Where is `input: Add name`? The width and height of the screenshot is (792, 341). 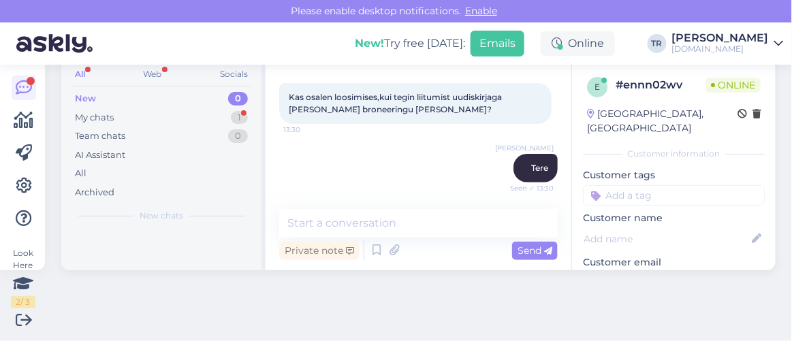 input: Add name is located at coordinates (666, 239).